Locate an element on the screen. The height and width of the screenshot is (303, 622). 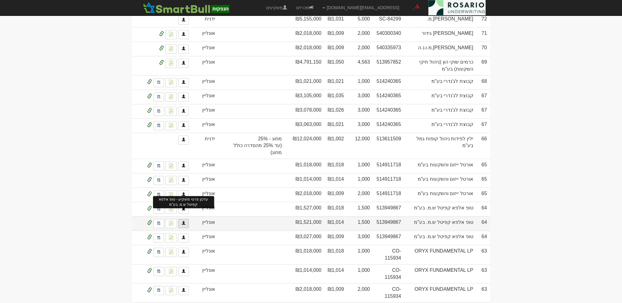
td: 72 is located at coordinates (483, 20).